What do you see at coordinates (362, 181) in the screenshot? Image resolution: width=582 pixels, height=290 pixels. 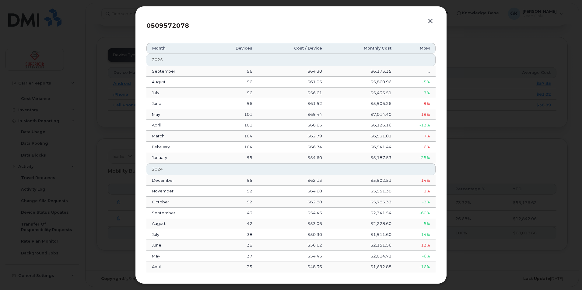 I see `td: $5,902.51` at bounding box center [362, 181].